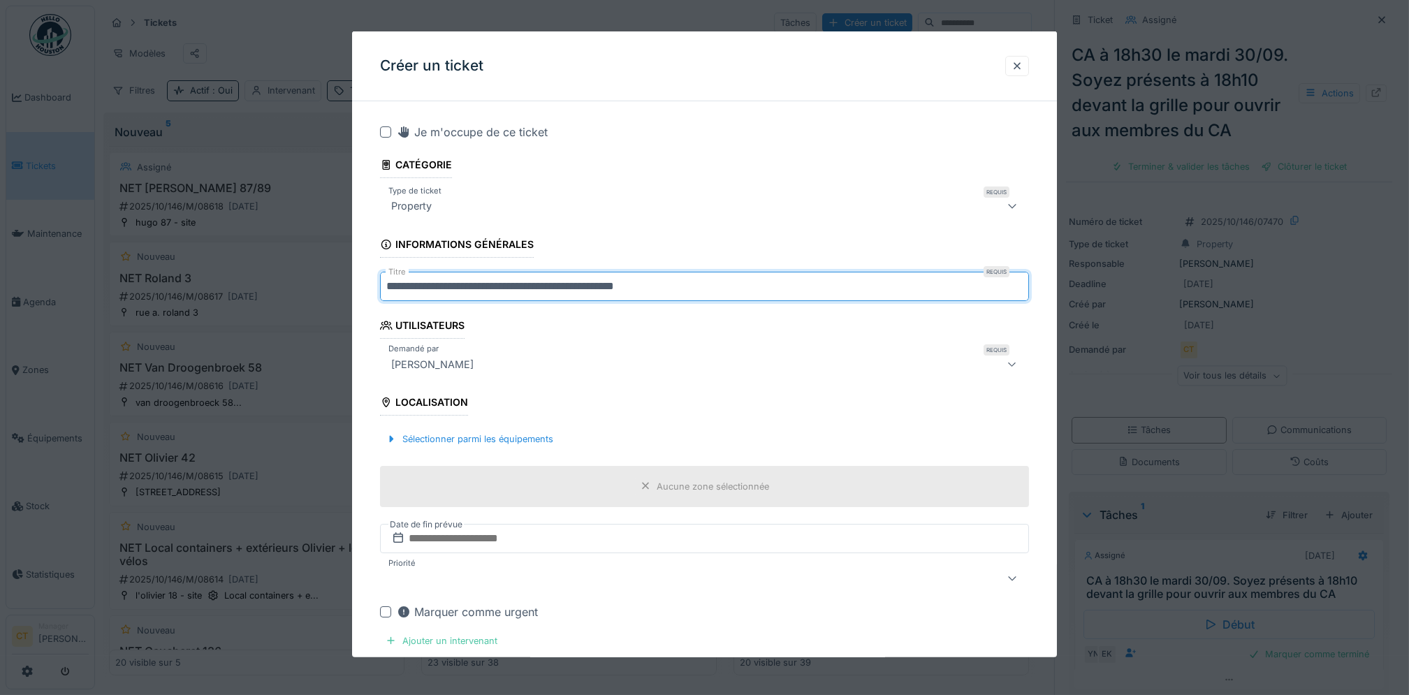  Describe the element at coordinates (402, 563) in the screenshot. I see `label: Priorité` at that location.